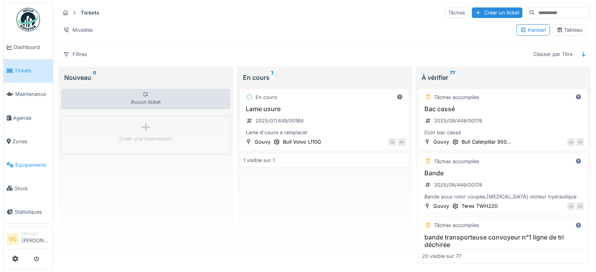 This screenshot has width=596, height=272. What do you see at coordinates (28, 189) in the screenshot?
I see `a: Stock` at bounding box center [28, 189].